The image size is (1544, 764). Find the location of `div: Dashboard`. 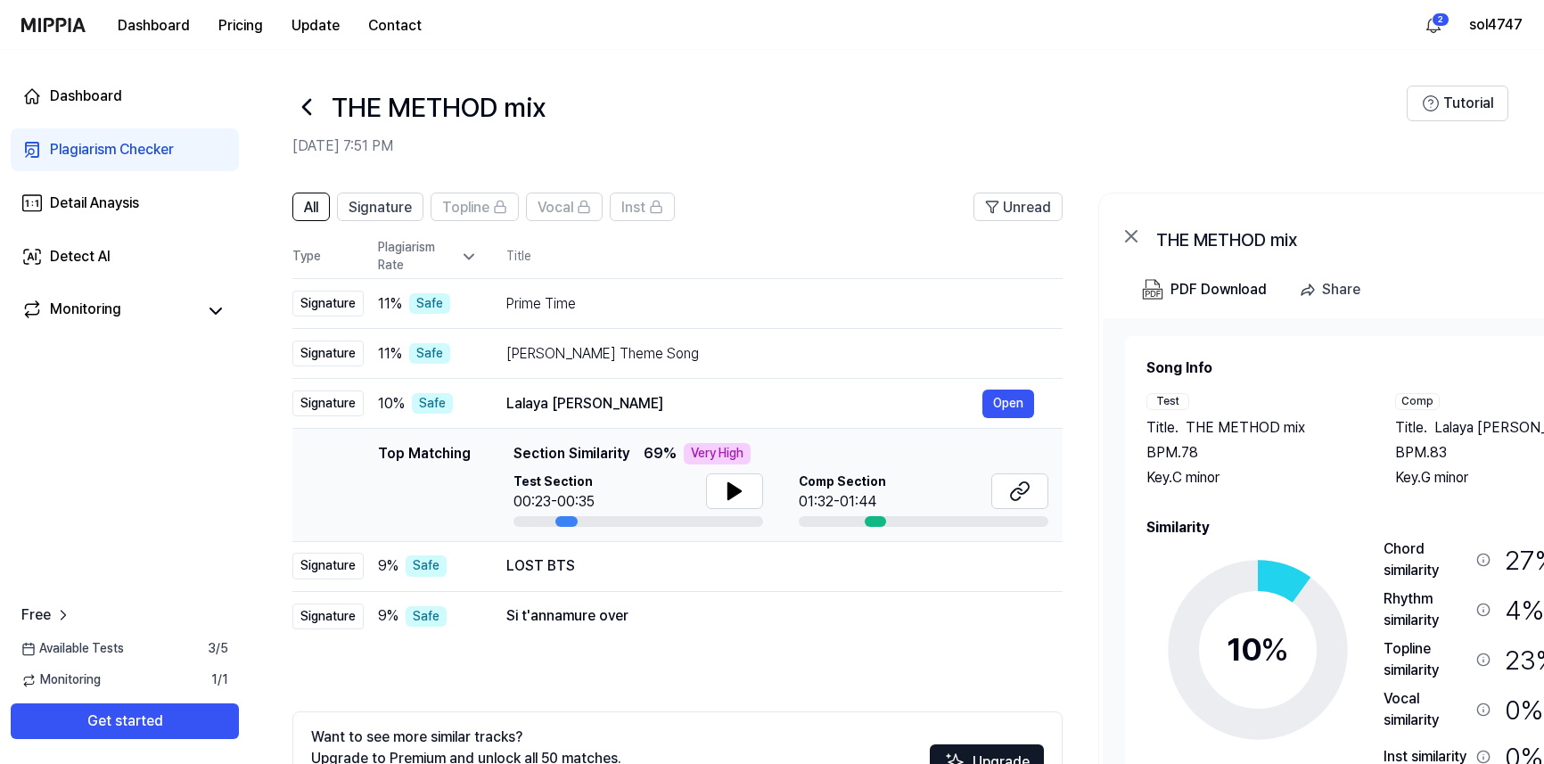

div: Dashboard is located at coordinates (86, 96).